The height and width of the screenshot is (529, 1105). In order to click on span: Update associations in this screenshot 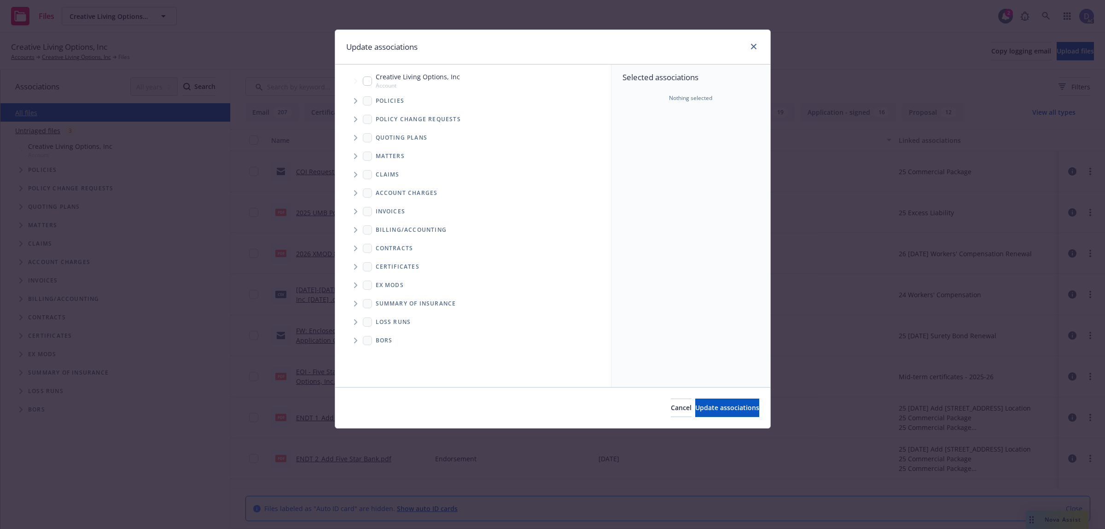, I will do `click(727, 407)`.